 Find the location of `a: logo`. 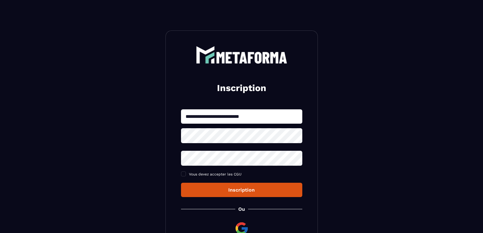

a: logo is located at coordinates (242, 55).